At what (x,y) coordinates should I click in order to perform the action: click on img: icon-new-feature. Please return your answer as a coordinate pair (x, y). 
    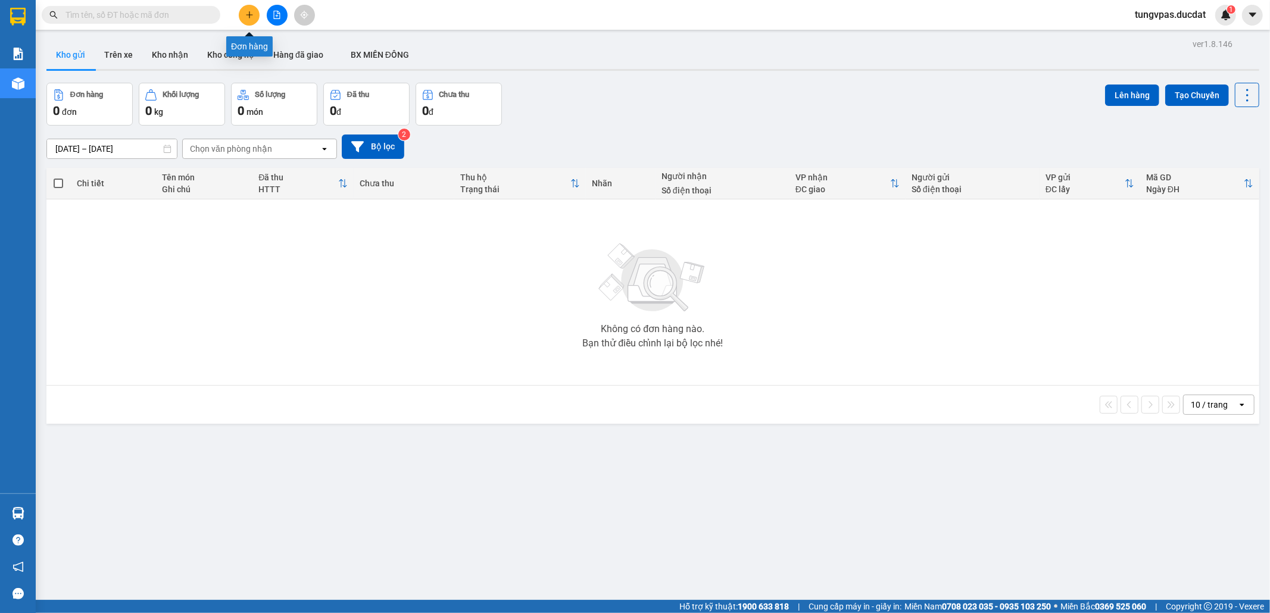
    Looking at the image, I should click on (1226, 15).